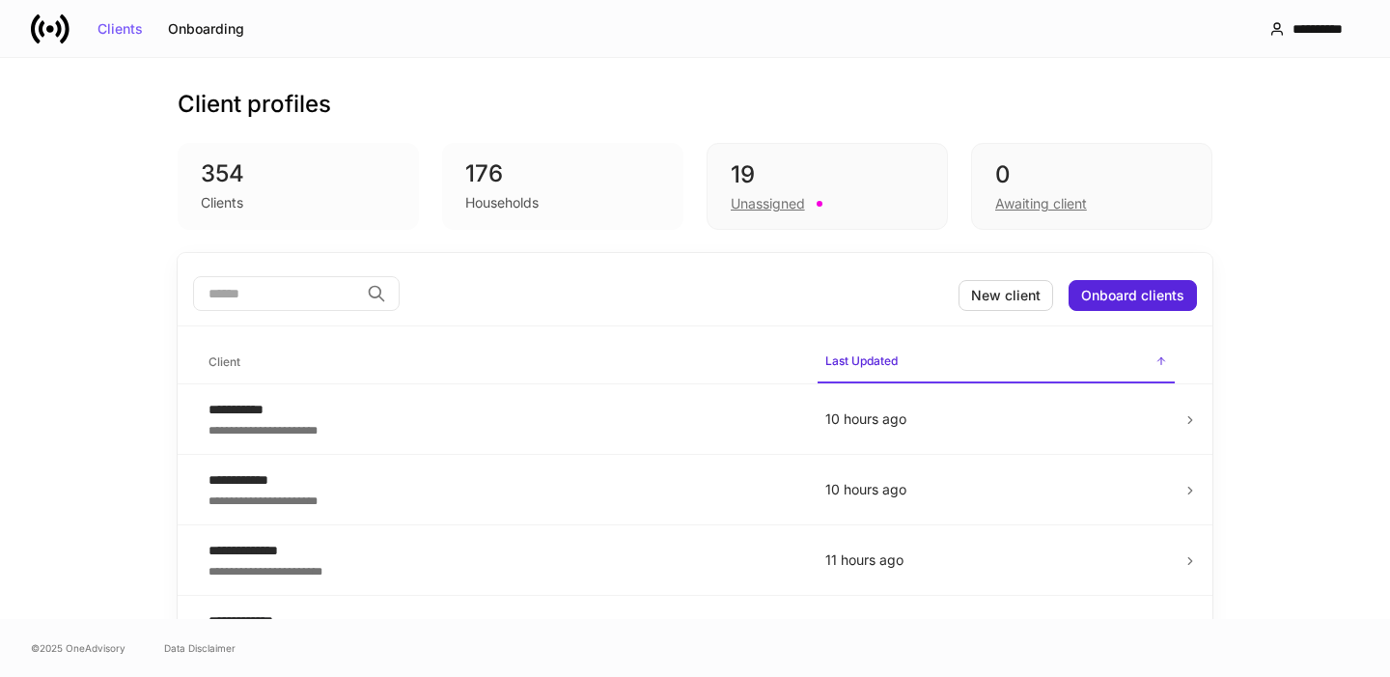  I want to click on div: 0, so click(1092, 175).